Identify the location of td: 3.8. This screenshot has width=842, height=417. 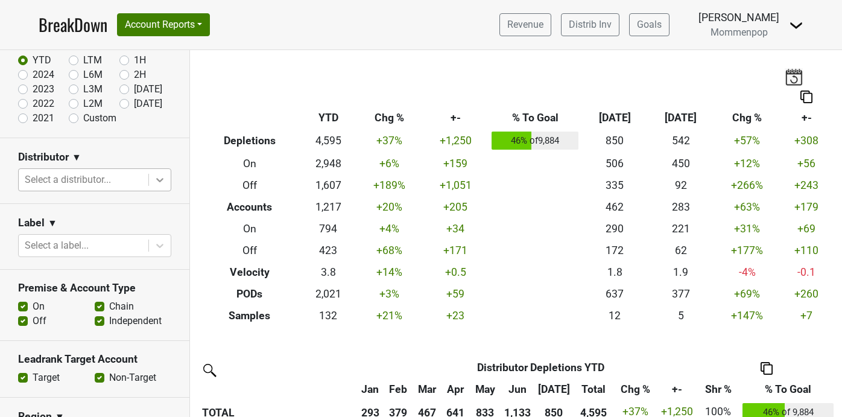
(328, 272).